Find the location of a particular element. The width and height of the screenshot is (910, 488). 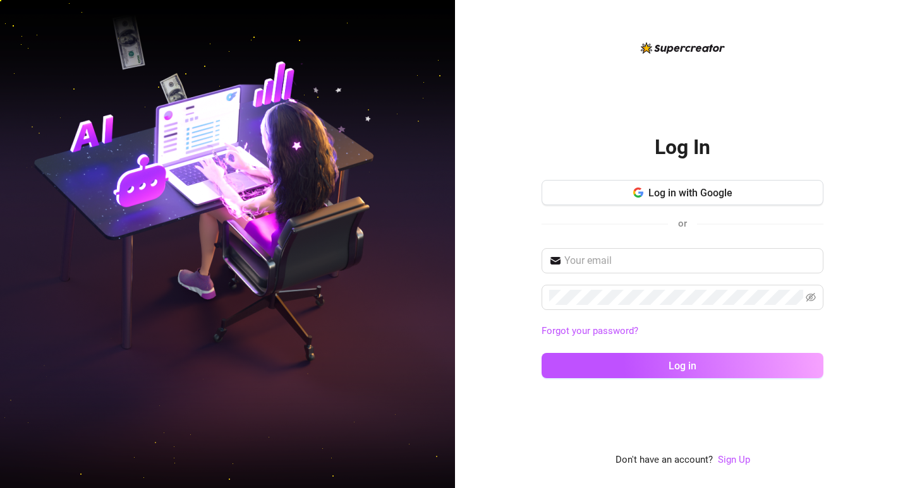

input: Your email is located at coordinates (690, 261).